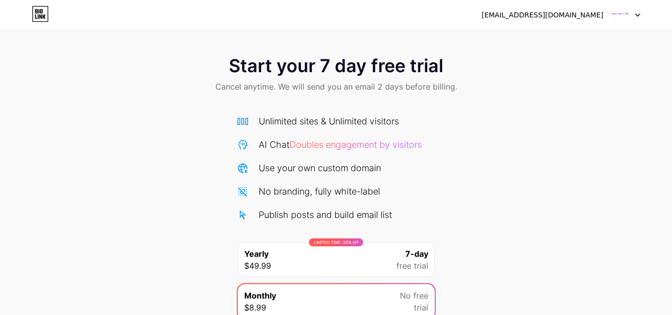 The height and width of the screenshot is (315, 672). I want to click on span: trial, so click(421, 307).